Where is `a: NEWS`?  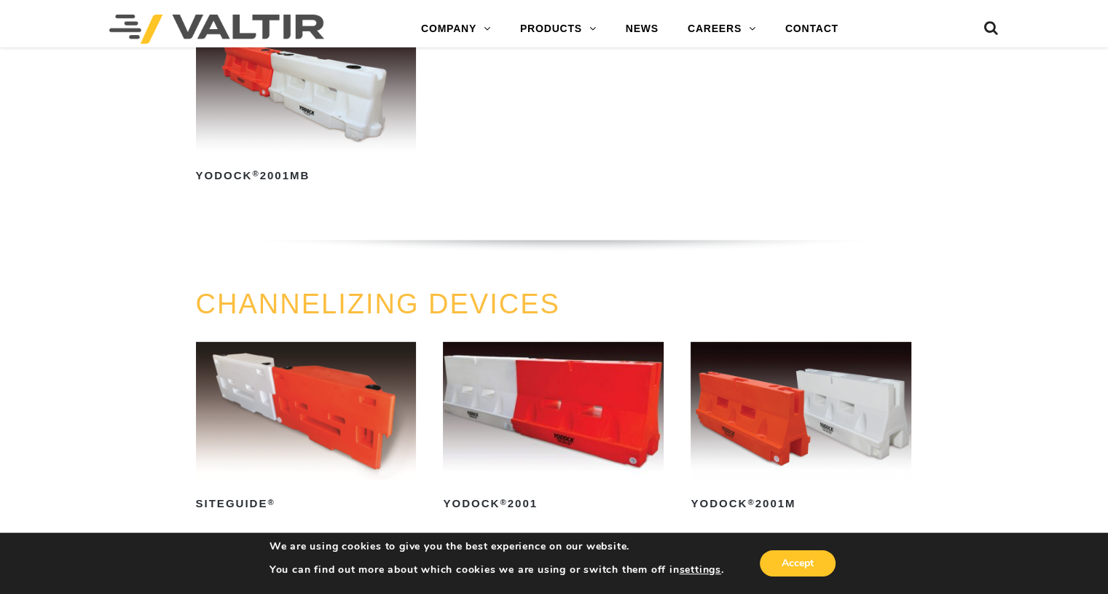 a: NEWS is located at coordinates (642, 29).